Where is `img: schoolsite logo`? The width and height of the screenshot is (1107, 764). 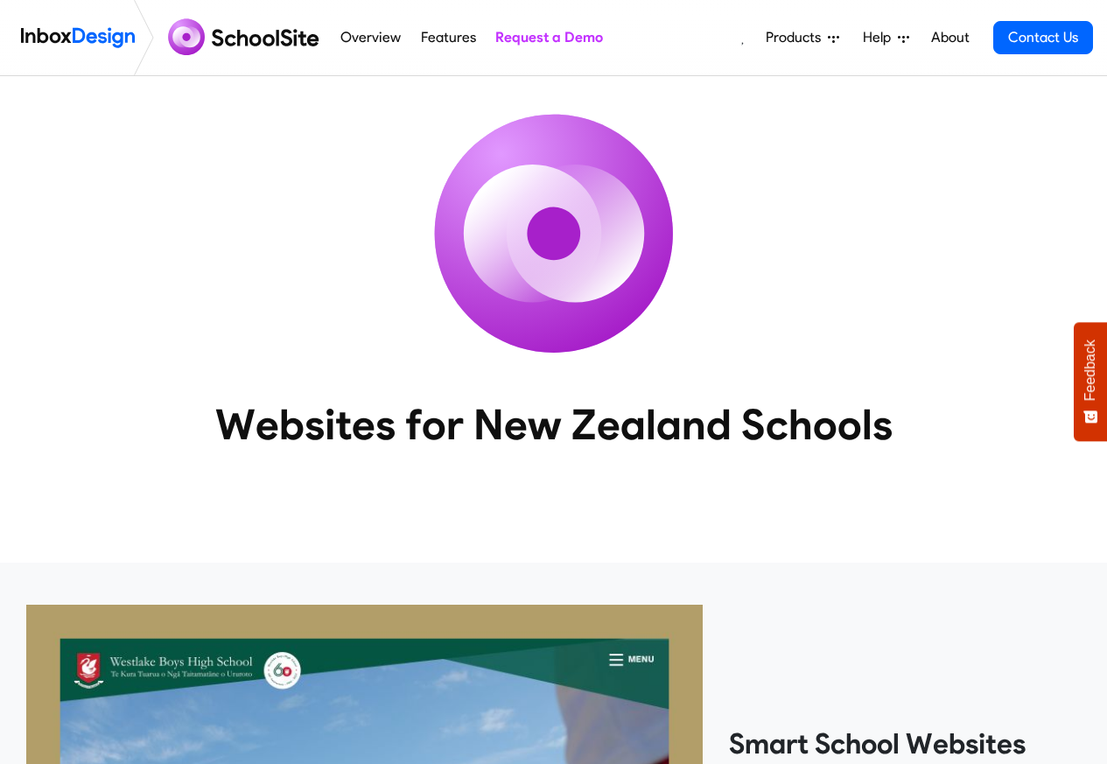 img: schoolsite logo is located at coordinates (246, 38).